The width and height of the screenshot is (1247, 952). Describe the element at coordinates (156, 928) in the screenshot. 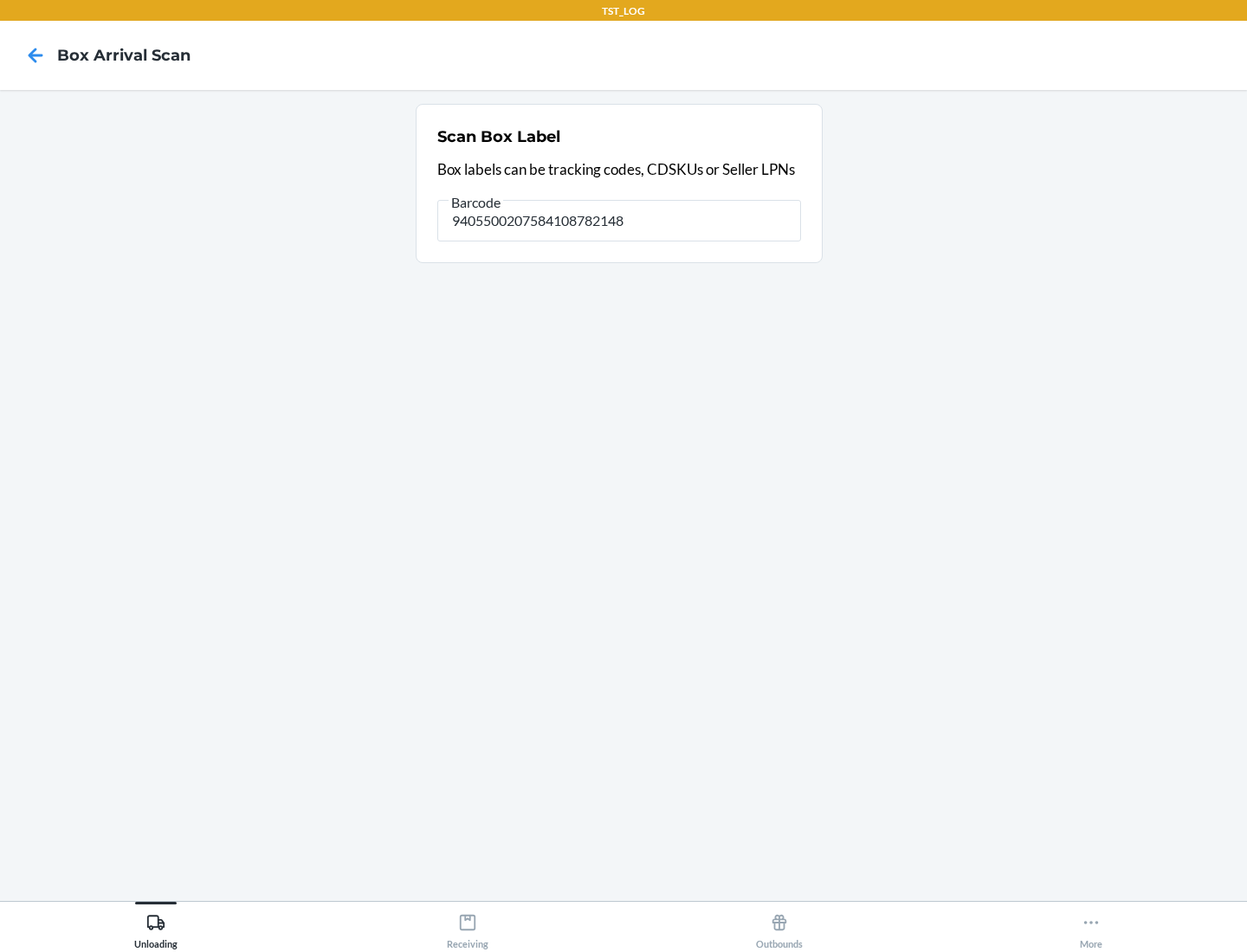

I see `div: Unloading` at that location.